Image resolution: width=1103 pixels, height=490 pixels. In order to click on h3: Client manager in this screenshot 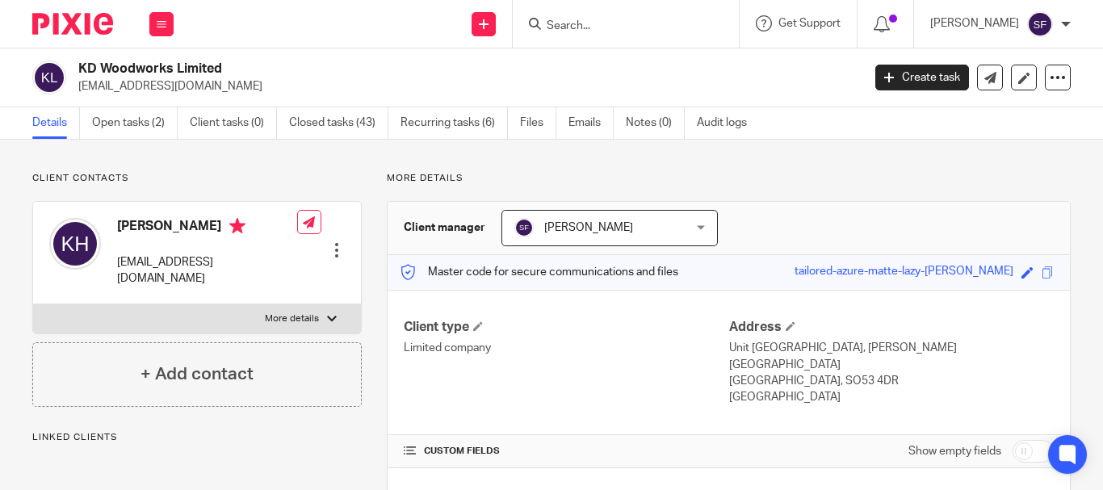, I will do `click(444, 228)`.